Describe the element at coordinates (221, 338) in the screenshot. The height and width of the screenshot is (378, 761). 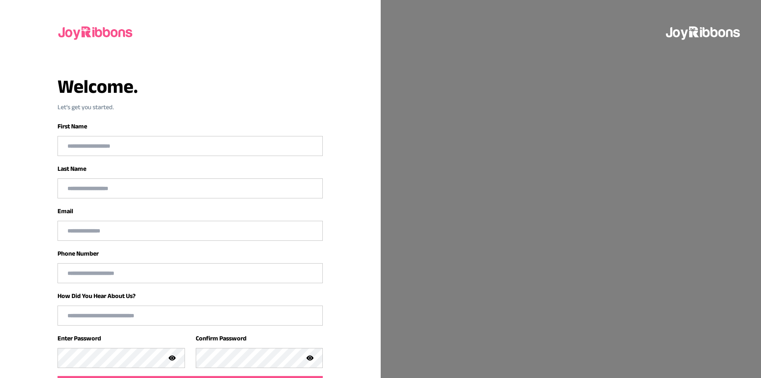
I see `label: Confirm Password` at that location.